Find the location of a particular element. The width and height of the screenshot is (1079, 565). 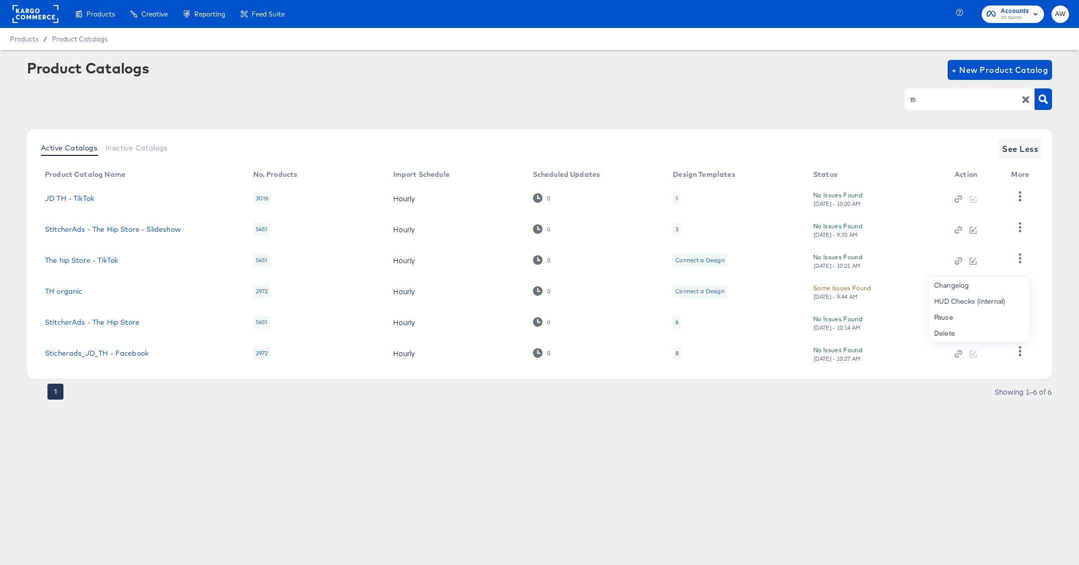

div: Delete is located at coordinates (979, 333).